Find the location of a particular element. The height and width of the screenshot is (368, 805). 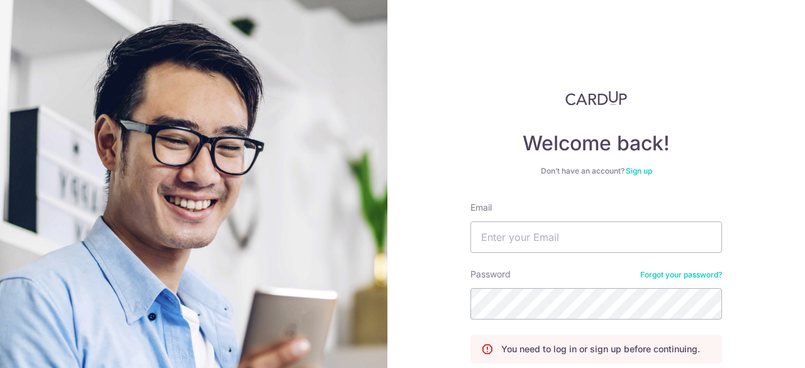

div: Don’t have an account? is located at coordinates (596, 171).